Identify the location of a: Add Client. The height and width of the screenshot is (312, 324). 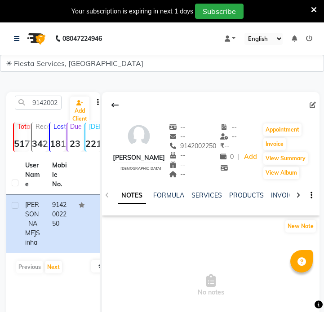
(80, 111).